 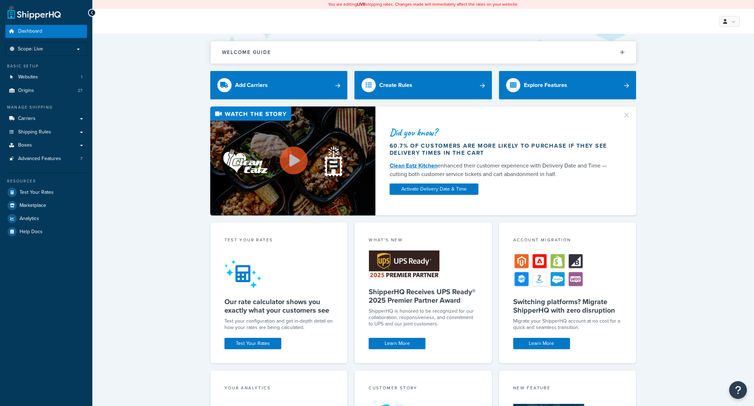 I want to click on a: Marketplace, so click(x=46, y=206).